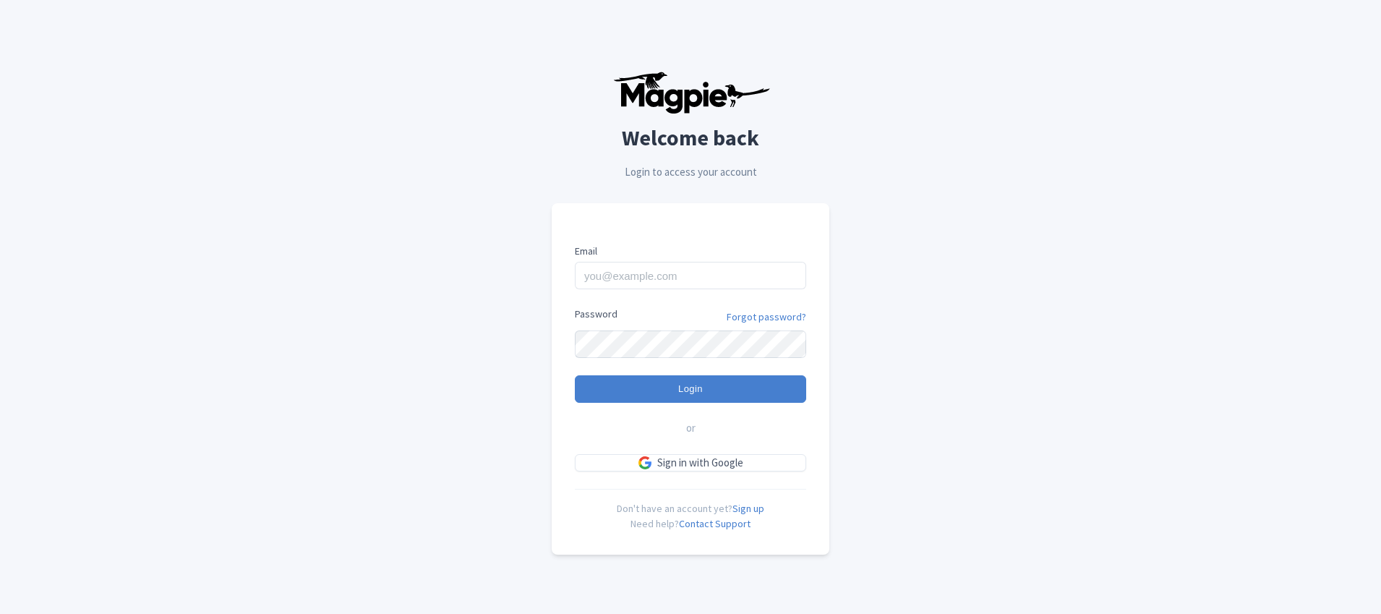 The image size is (1381, 614). I want to click on span: or, so click(691, 428).